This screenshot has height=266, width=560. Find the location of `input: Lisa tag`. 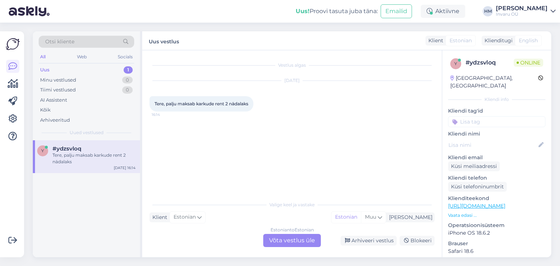

input: Lisa tag is located at coordinates (497, 122).